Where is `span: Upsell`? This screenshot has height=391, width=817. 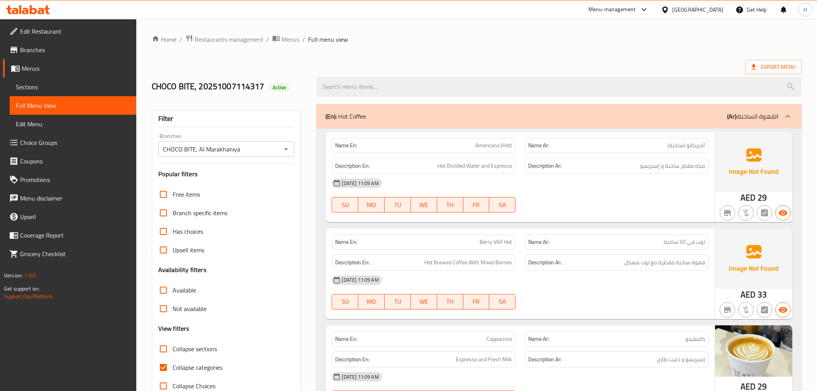
span: Upsell is located at coordinates (75, 217).